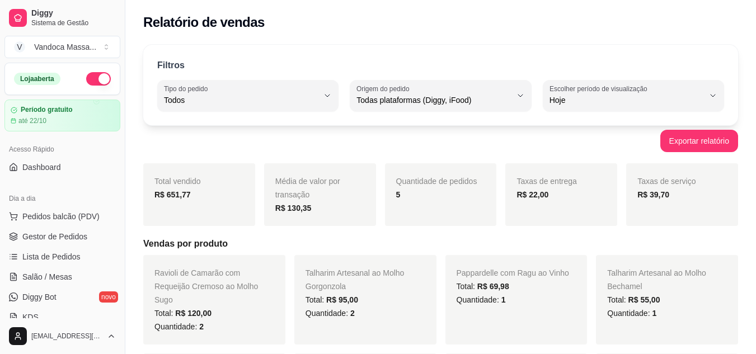  Describe the element at coordinates (172, 195) in the screenshot. I see `strong: R$ 651,77` at that location.